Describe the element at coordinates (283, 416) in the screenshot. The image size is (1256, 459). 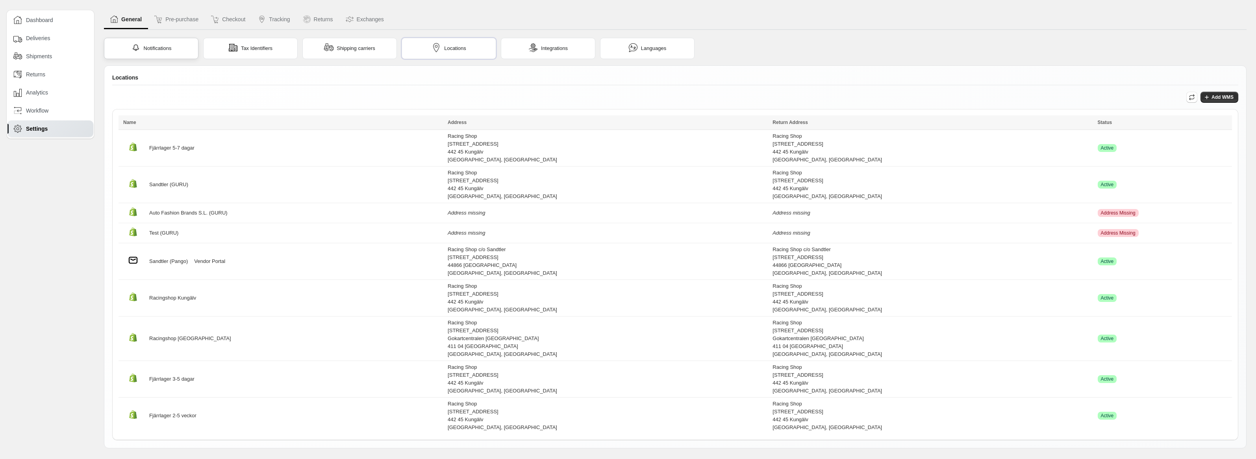
I see `div: Fjärrlager 2-5 veckor` at that location.